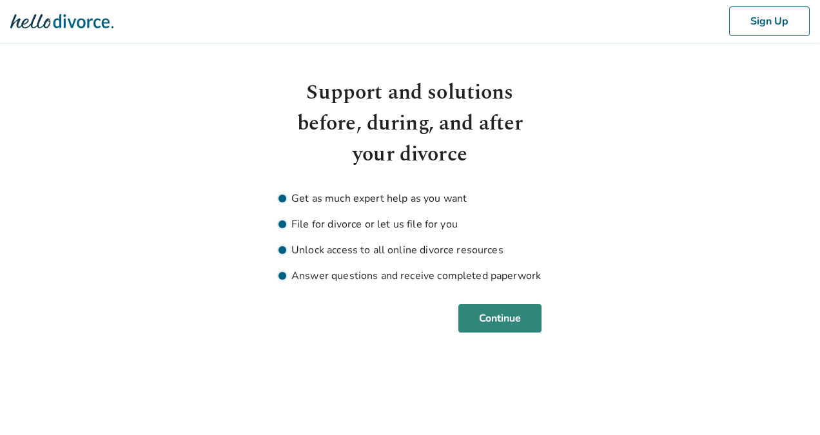 The height and width of the screenshot is (435, 820). Describe the element at coordinates (62, 21) in the screenshot. I see `img: Hello Divorce Logo` at that location.